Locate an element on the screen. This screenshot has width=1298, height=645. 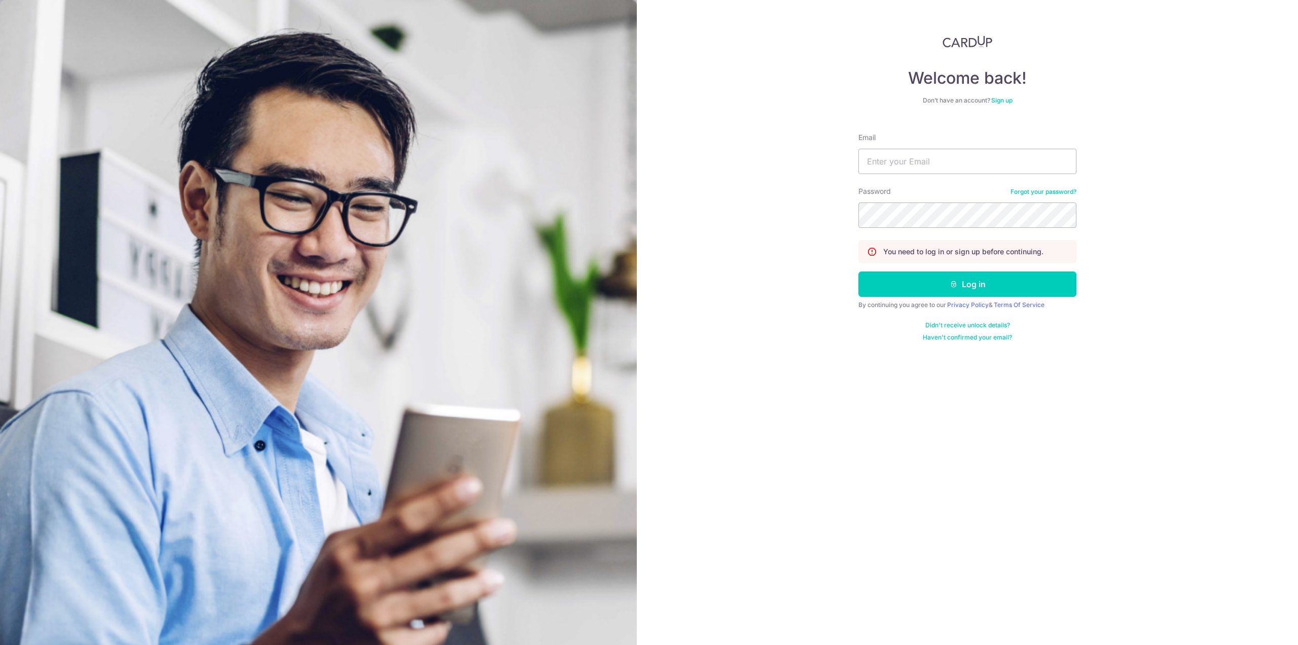
div: By continuing you agree to our & is located at coordinates (968, 305).